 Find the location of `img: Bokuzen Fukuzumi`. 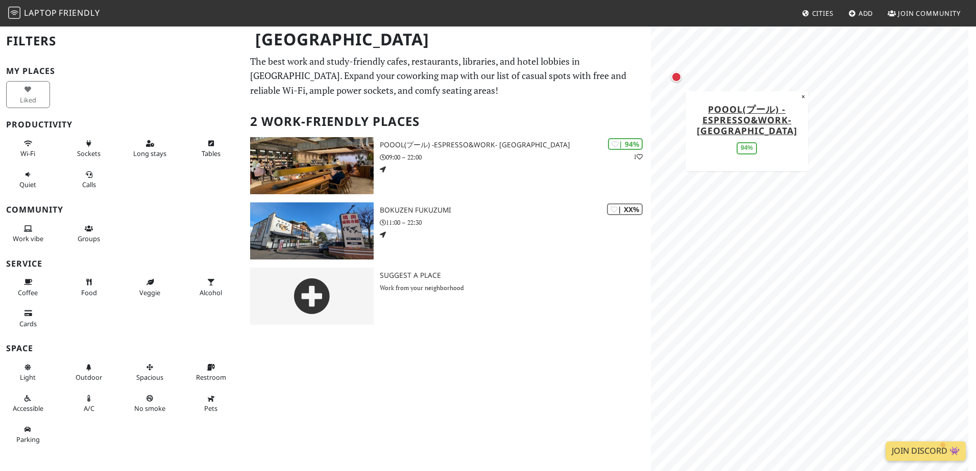

img: Bokuzen Fukuzumi is located at coordinates (312, 231).